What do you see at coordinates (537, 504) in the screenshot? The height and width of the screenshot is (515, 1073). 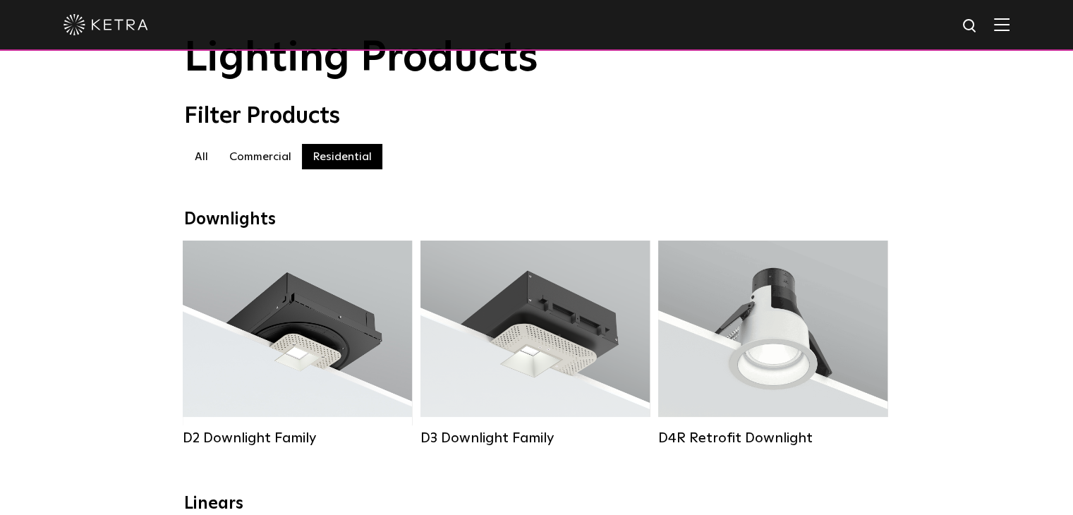 I see `div: Linears` at bounding box center [537, 504].